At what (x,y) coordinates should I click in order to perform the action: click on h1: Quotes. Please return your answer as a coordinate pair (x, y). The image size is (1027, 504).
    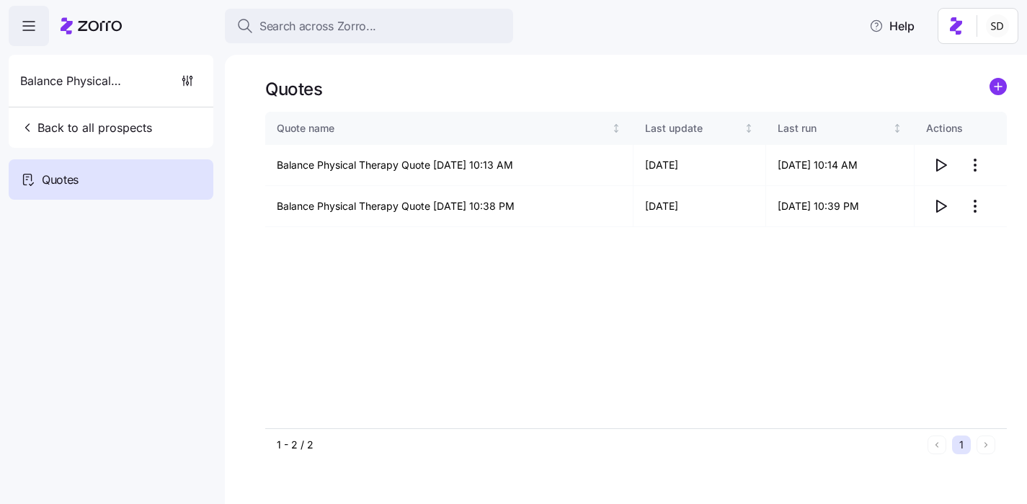
    Looking at the image, I should click on (293, 89).